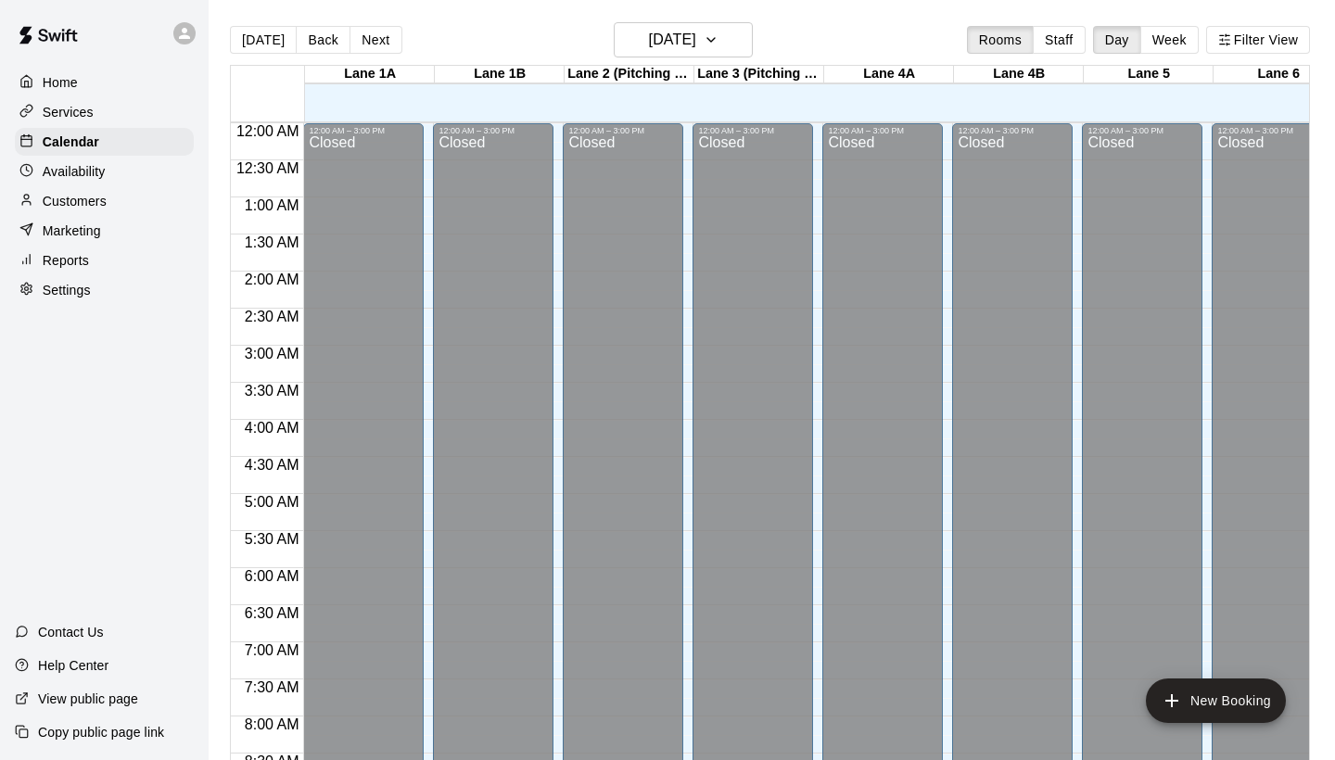 This screenshot has width=1335, height=760. Describe the element at coordinates (1149, 74) in the screenshot. I see `div: Lane 5` at that location.